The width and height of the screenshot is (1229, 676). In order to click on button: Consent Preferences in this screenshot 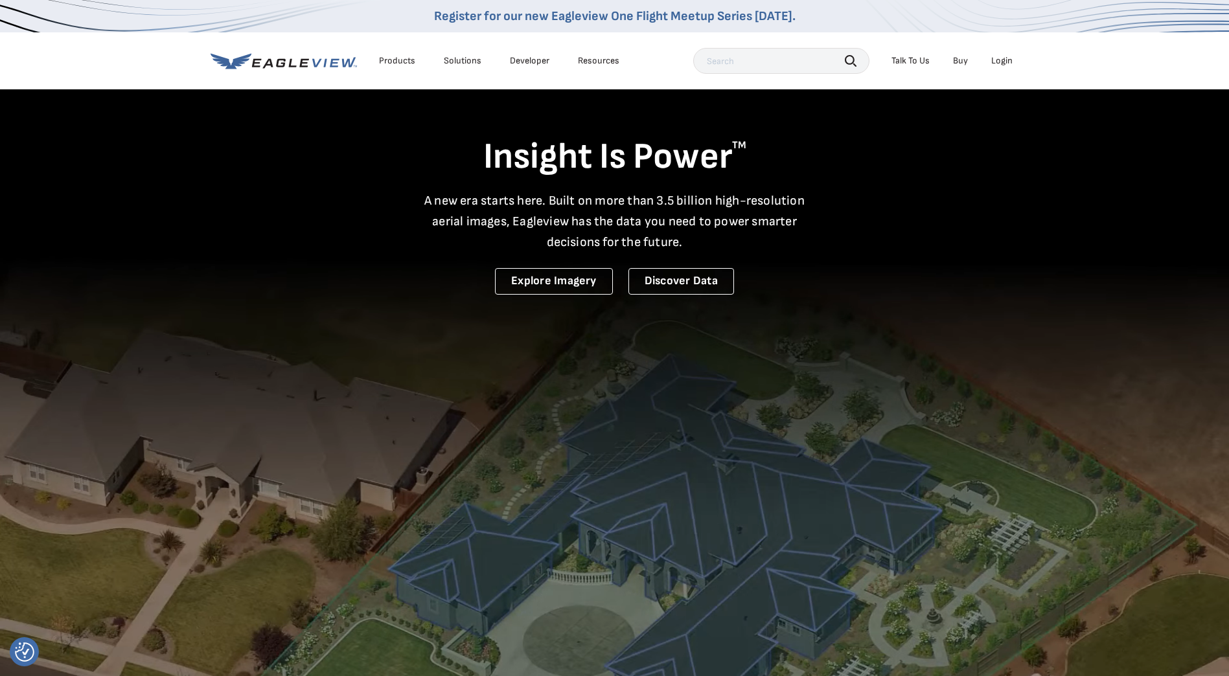, I will do `click(25, 652)`.